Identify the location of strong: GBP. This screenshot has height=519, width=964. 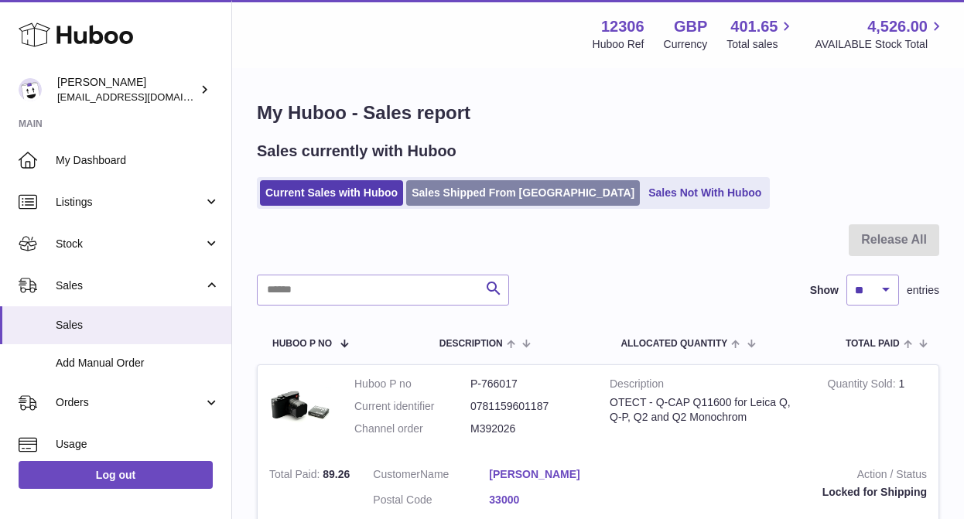
(690, 26).